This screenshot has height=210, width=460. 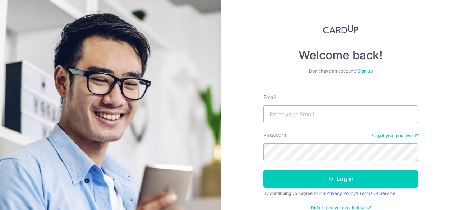 What do you see at coordinates (341, 179) in the screenshot?
I see `button: Log in` at bounding box center [341, 179].